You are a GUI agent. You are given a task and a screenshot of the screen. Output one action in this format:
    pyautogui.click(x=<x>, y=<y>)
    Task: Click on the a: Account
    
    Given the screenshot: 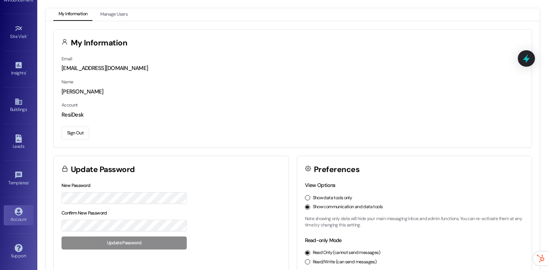 What is the action you would take?
    pyautogui.click(x=19, y=215)
    